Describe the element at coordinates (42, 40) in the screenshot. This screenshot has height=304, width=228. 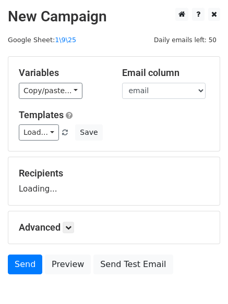
I see `small: Google Sheet:` at that location.